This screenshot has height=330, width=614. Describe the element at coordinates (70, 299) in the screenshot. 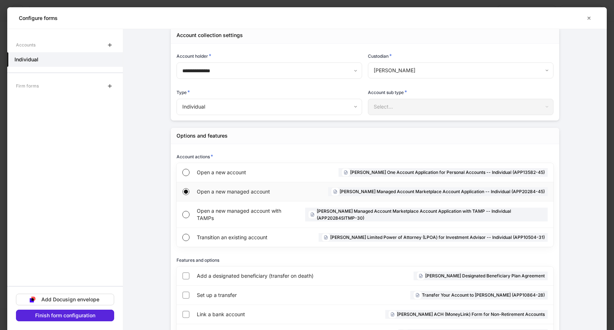

I see `div: Add Docusign envelope` at that location.